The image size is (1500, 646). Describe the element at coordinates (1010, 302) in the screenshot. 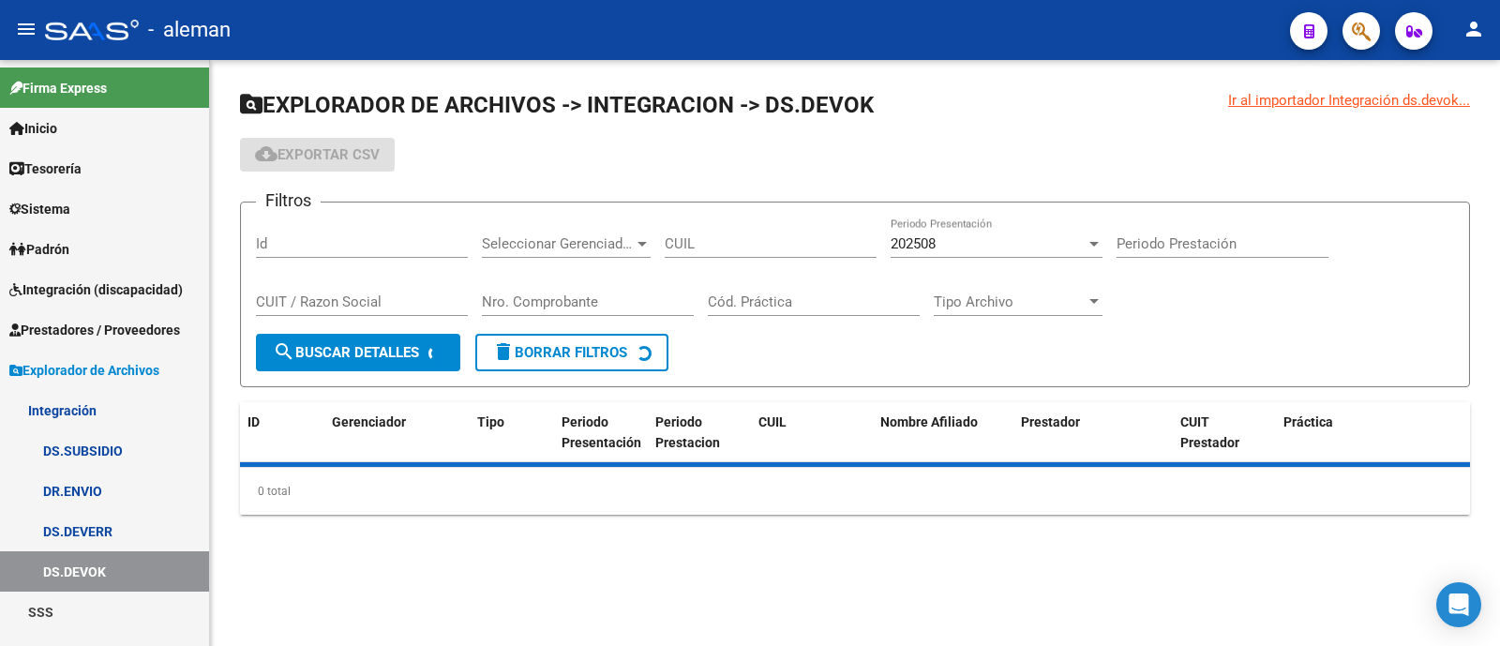

I see `span: Tipo Archivo` at that location.